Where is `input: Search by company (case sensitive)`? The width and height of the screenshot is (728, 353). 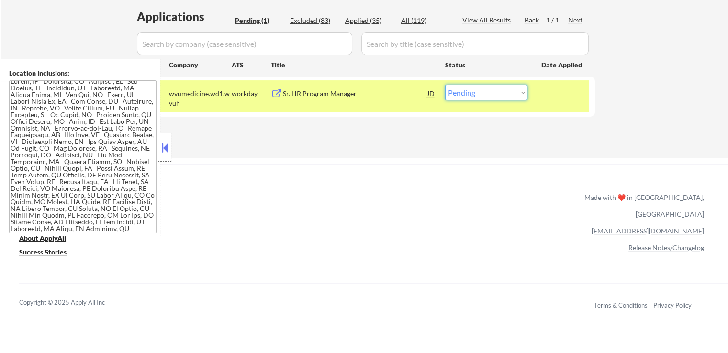 input: Search by company (case sensitive) is located at coordinates (245, 44).